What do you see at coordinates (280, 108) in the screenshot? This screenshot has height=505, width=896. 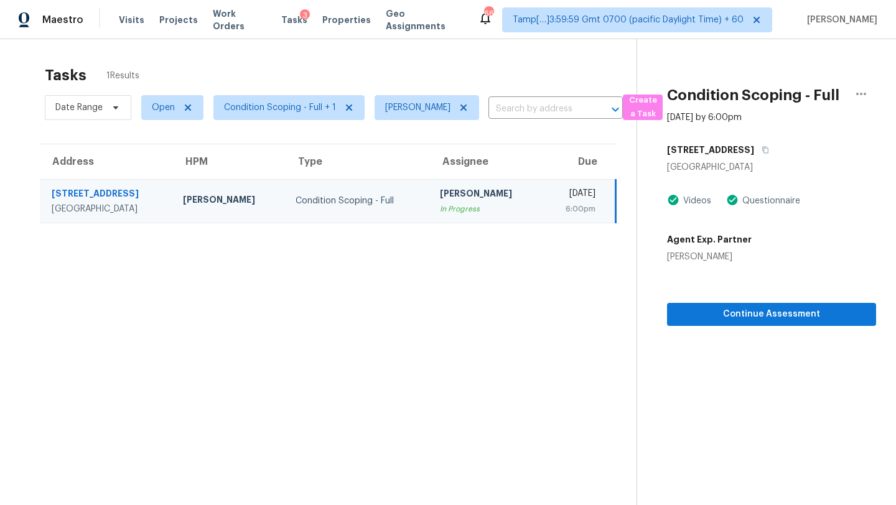 I see `span: Condition Scoping - Full + 1` at bounding box center [280, 108].